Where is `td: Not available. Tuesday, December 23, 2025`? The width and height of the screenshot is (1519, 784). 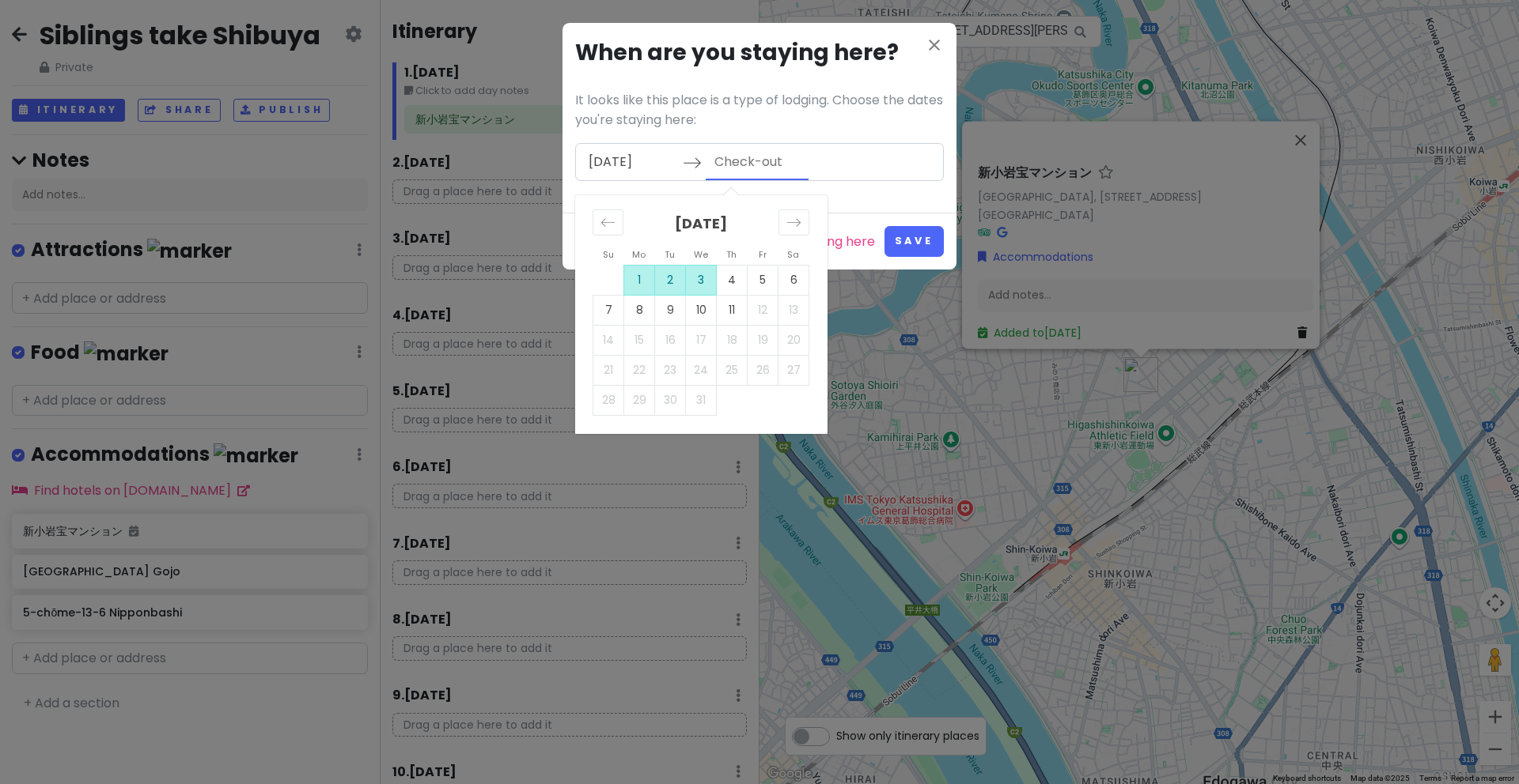
td: Not available. Tuesday, December 23, 2025 is located at coordinates (670, 370).